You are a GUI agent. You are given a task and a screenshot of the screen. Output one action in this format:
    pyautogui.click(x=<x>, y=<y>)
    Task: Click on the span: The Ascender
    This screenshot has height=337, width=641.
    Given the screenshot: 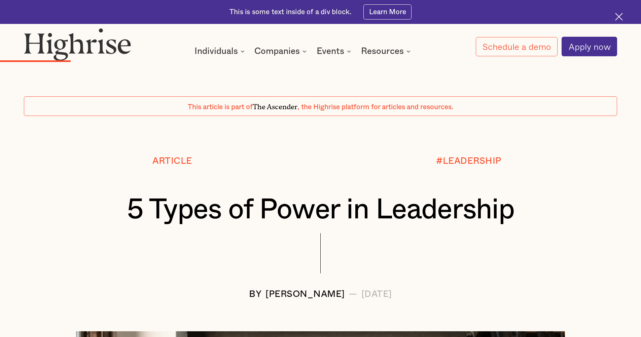 What is the action you would take?
    pyautogui.click(x=275, y=105)
    